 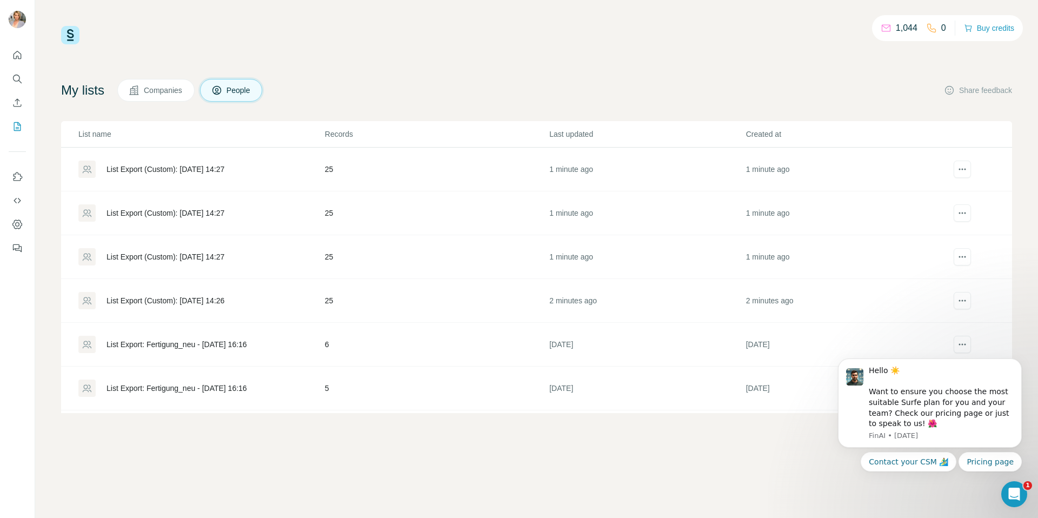 What do you see at coordinates (17, 79) in the screenshot?
I see `button: Search` at bounding box center [17, 79].